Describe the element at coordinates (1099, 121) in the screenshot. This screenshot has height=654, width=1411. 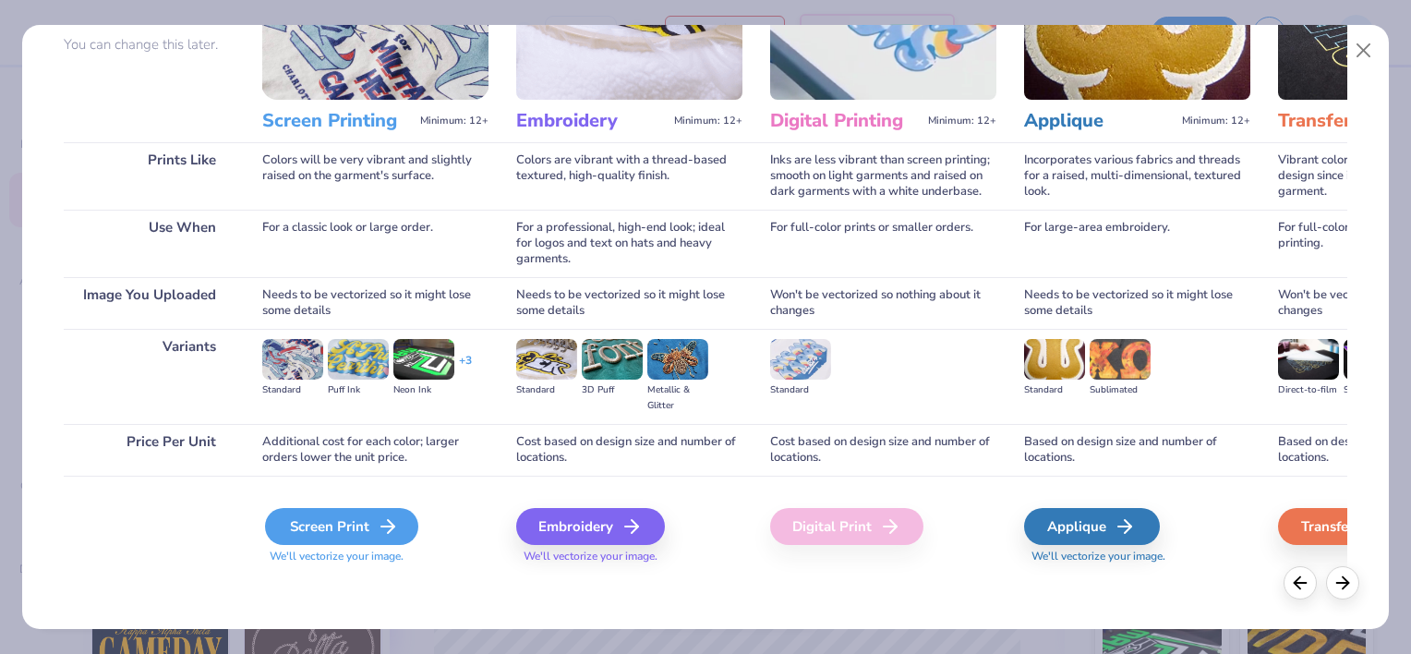
I see `h3: Applique` at that location.